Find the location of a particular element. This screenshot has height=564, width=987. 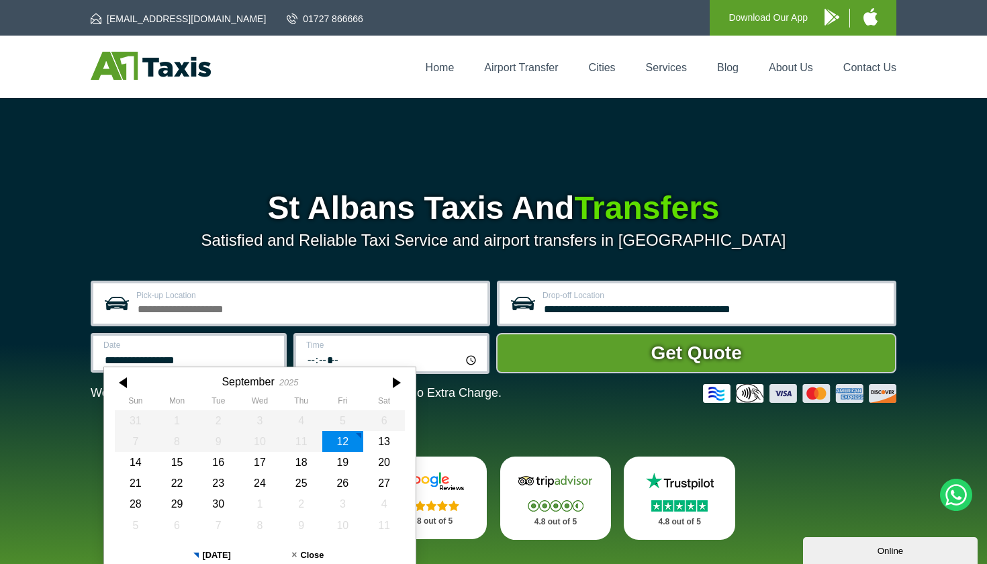

div: 05 October 2025 is located at coordinates (136, 525).